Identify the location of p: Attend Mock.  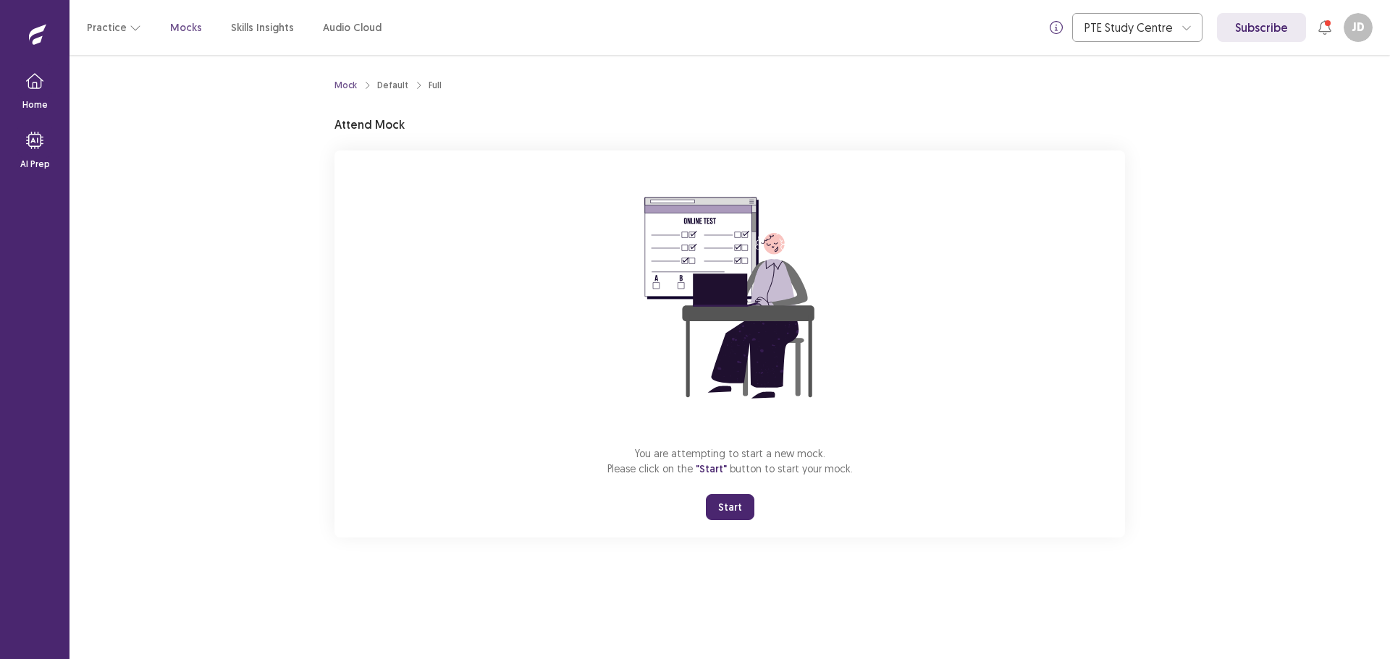
(369, 124).